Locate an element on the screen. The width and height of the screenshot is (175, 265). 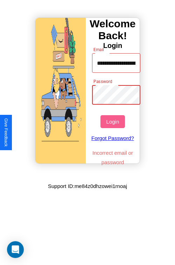
div: Give Feedback is located at coordinates (6, 132).